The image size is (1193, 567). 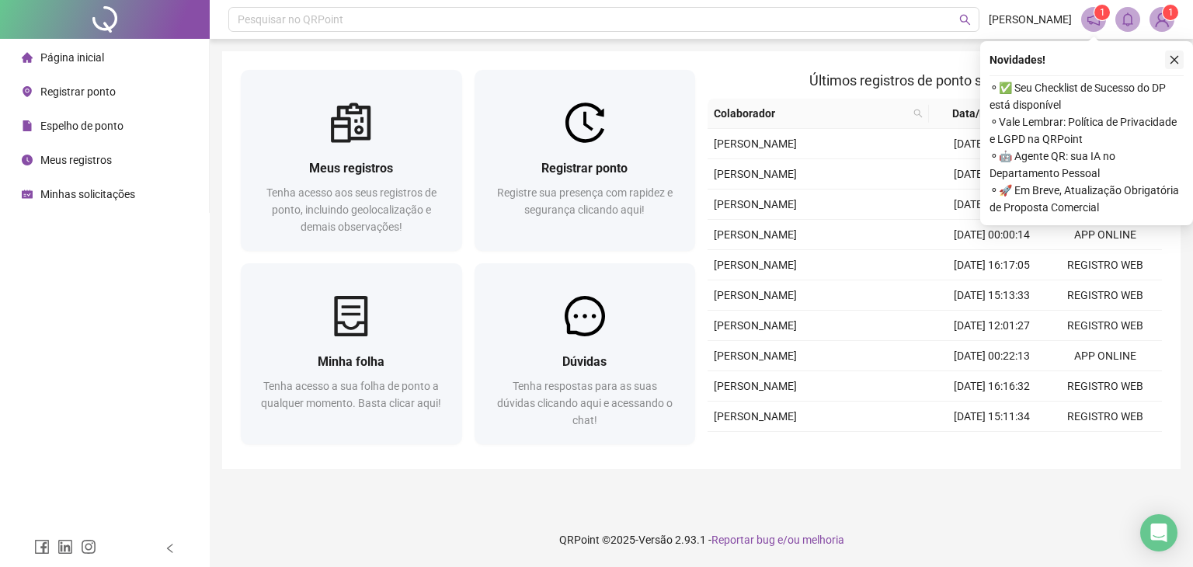 I want to click on a: Meus registrosTenha acesso aos seus registros de ponto, incluindo geolocalização e demais observa..., so click(x=351, y=160).